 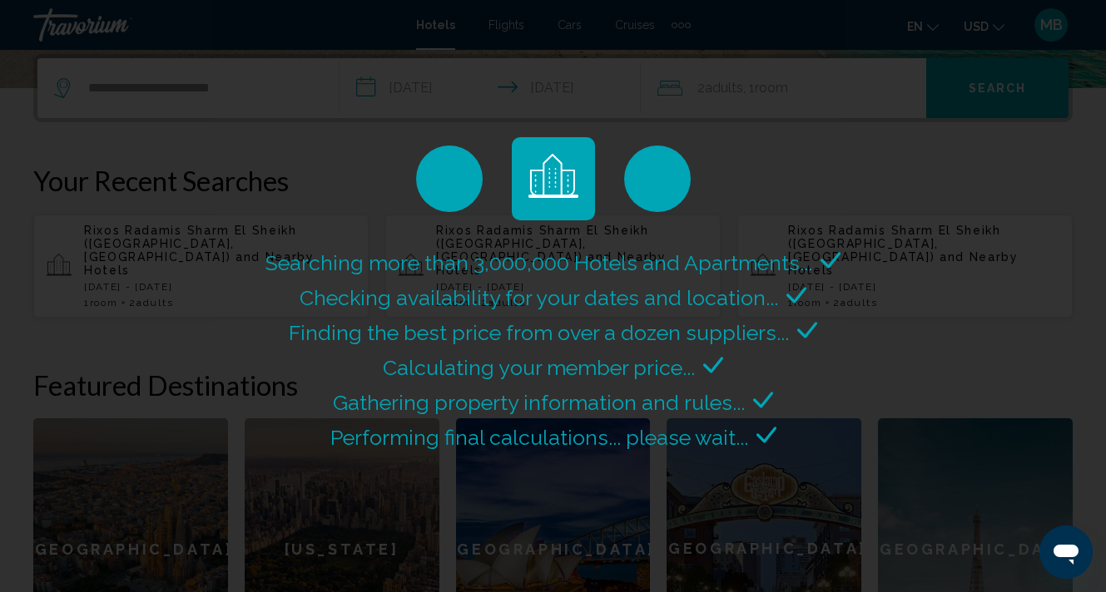 I want to click on span: Searching more than 3,000,000 Hotels and Apartments..., so click(x=538, y=263).